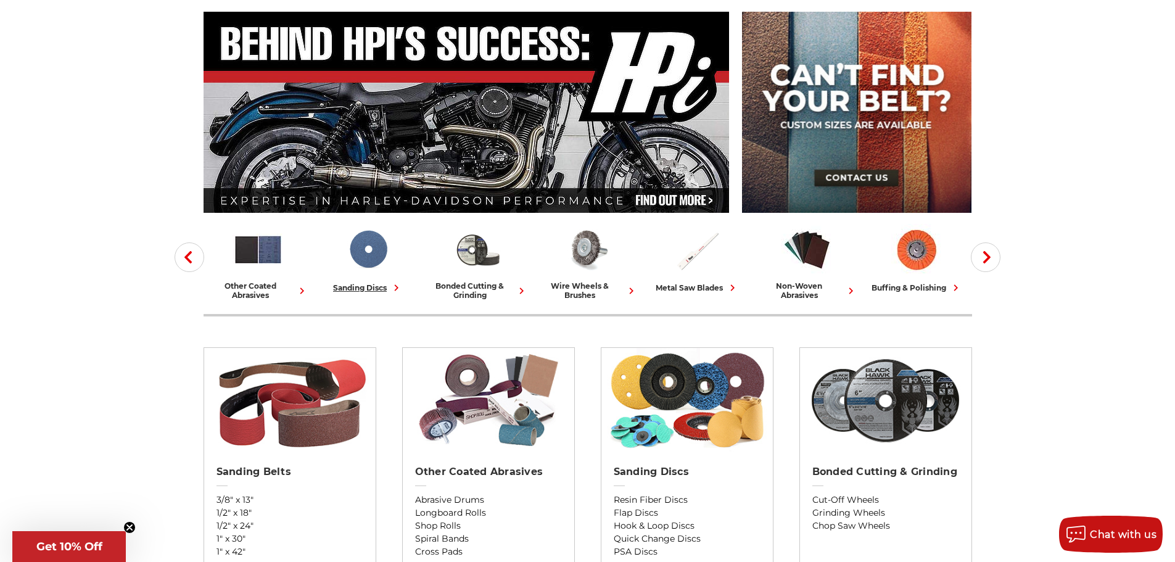 The width and height of the screenshot is (1175, 562). What do you see at coordinates (807, 261) in the screenshot?
I see `a: non-woven abrasives` at bounding box center [807, 261].